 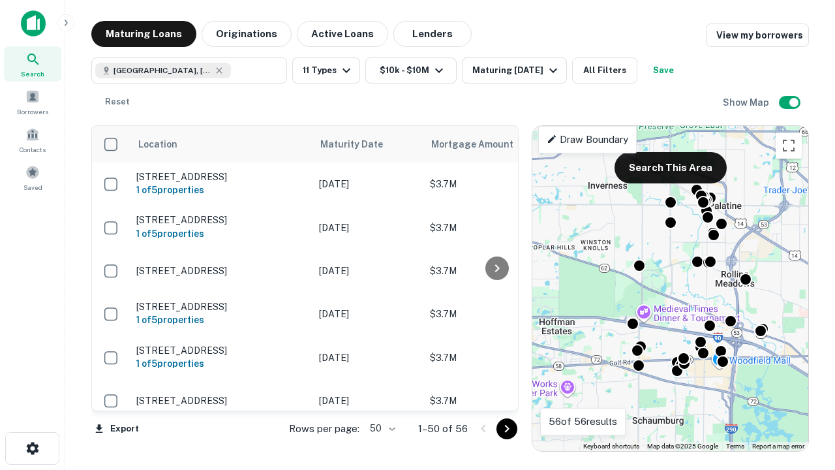 I want to click on button: $10k - $10M, so click(x=411, y=70).